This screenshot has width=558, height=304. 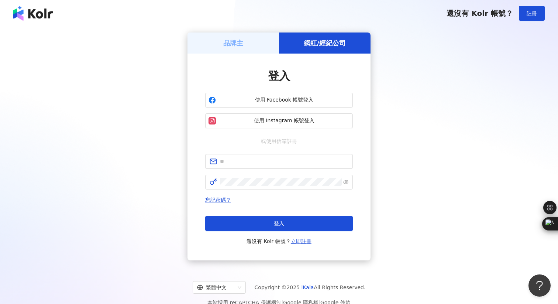 I want to click on span: 或使用信箱註冊, so click(x=279, y=141).